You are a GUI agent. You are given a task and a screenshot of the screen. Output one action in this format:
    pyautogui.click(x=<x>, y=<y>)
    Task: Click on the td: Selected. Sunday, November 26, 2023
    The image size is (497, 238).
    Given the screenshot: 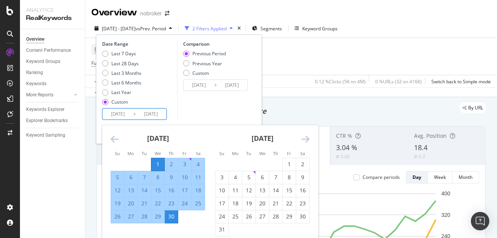 What is the action you would take?
    pyautogui.click(x=117, y=216)
    